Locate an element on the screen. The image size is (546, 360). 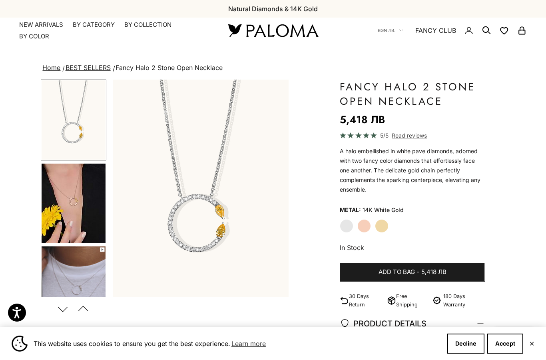
p: Free Shipping is located at coordinates (412, 300).